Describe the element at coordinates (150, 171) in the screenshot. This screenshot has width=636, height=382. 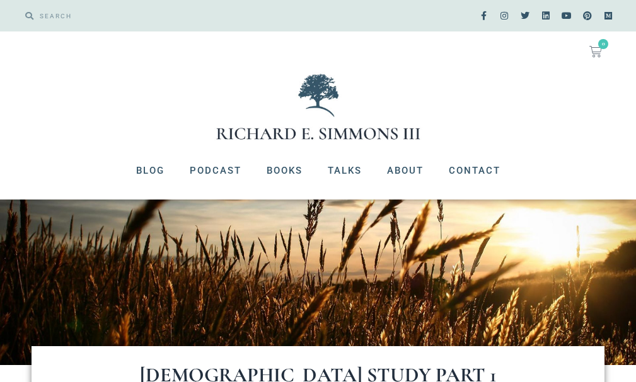
I see `a: Blog` at that location.